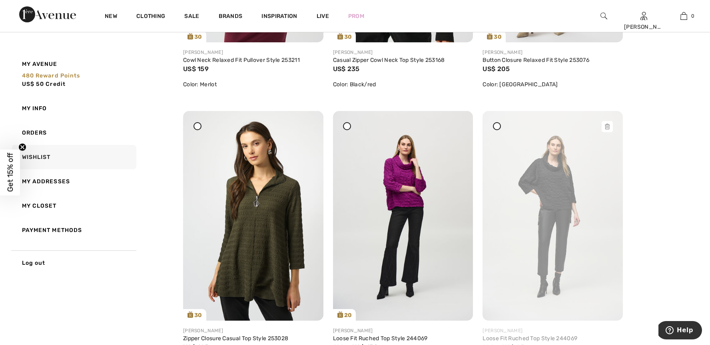  What do you see at coordinates (73, 181) in the screenshot?
I see `a: My Addresses` at bounding box center [73, 181].